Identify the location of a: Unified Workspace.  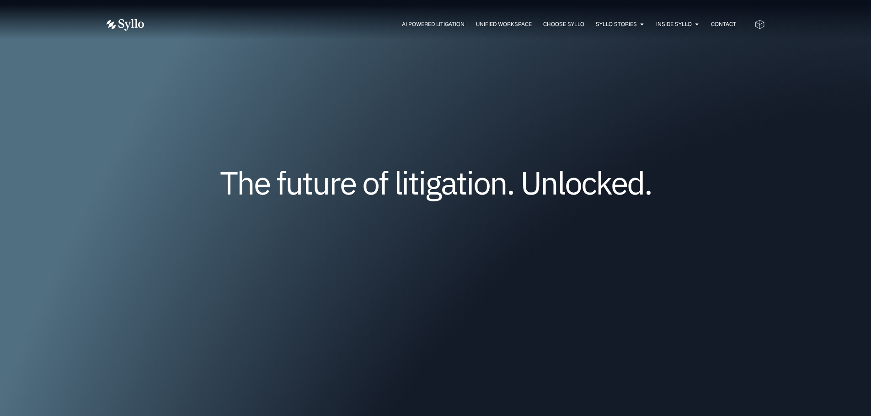
(504, 24).